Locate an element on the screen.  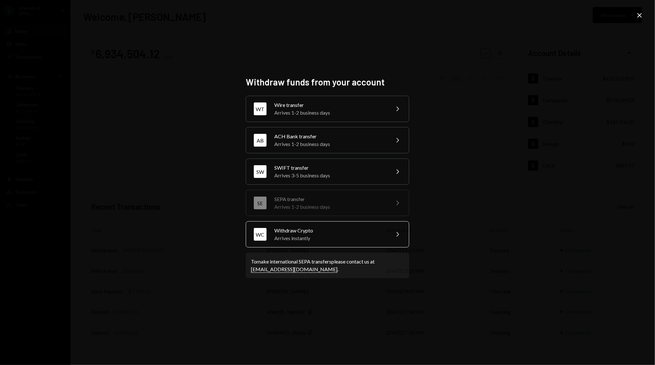
div: SEPA transfer is located at coordinates (330, 199).